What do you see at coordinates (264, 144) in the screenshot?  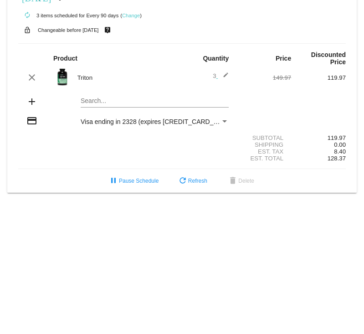 I see `div: Shipping` at bounding box center [264, 144].